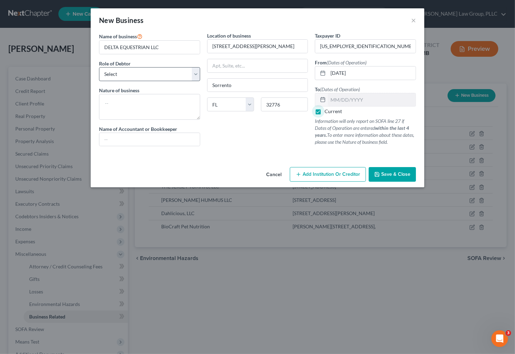 The image size is (515, 354). What do you see at coordinates (365, 131) in the screenshot?
I see `p: Information will only report on SOFA line 27 if Dates of Operation are entered To enter more info...` at bounding box center [365, 131].